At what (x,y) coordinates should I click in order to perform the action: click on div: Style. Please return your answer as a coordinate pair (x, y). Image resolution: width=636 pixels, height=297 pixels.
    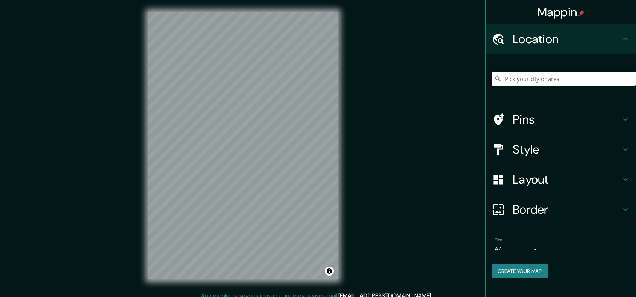
    Looking at the image, I should click on (561, 150).